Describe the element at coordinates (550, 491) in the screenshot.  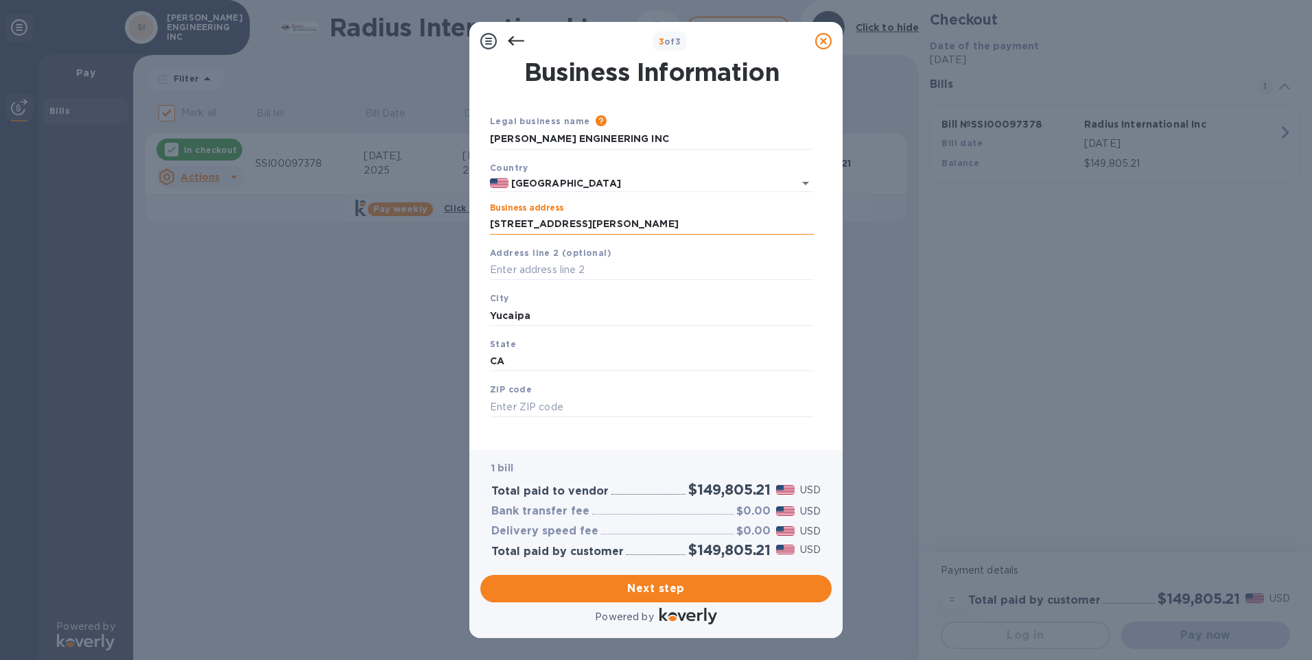
I see `h3: Total paid to vendor` at that location.